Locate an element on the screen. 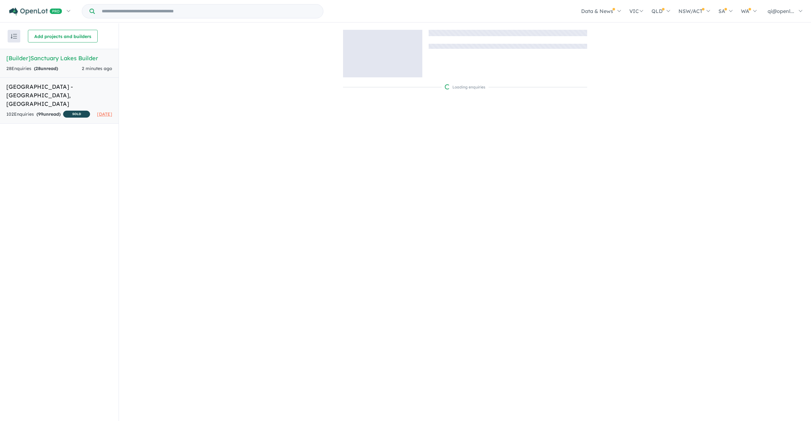 This screenshot has height=421, width=811. div: Loading enquiries is located at coordinates (465, 87).